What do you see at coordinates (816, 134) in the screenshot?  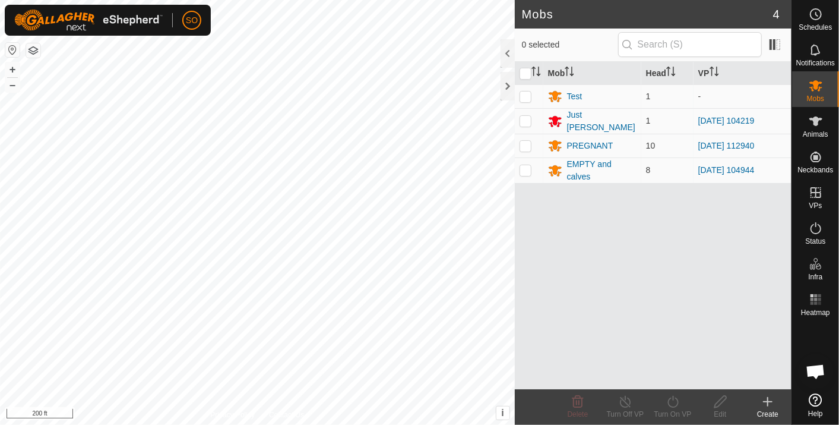 I see `span: Animals` at bounding box center [816, 134].